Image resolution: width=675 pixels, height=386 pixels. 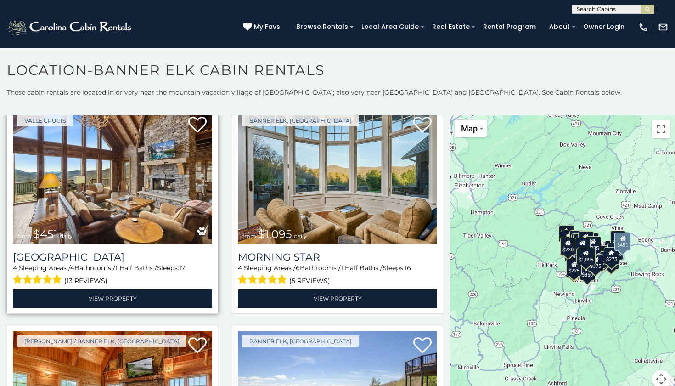 What do you see at coordinates (596, 263) in the screenshot?
I see `div: $375` at bounding box center [596, 263].